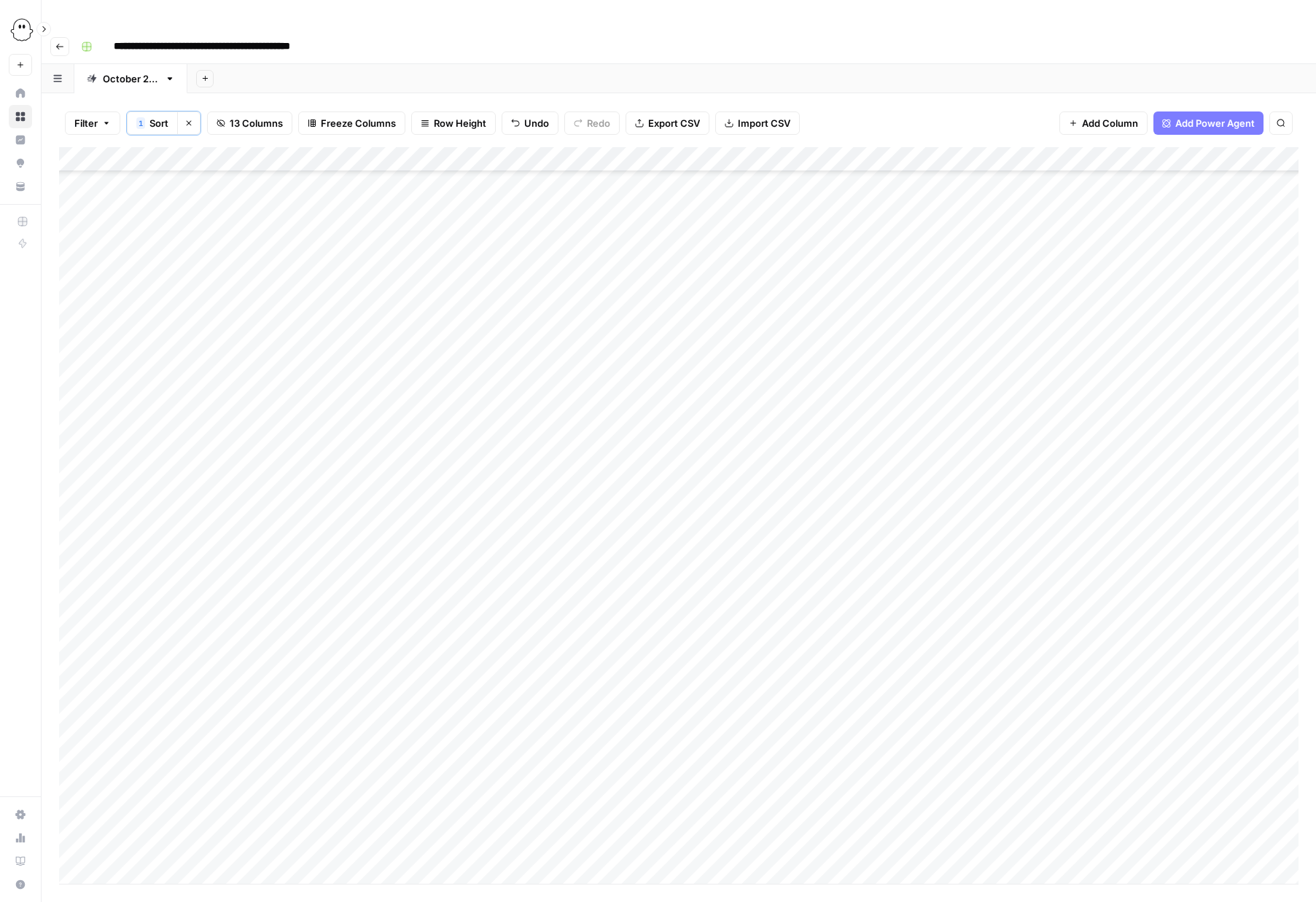 This screenshot has width=1316, height=902. I want to click on span: Undo, so click(536, 123).